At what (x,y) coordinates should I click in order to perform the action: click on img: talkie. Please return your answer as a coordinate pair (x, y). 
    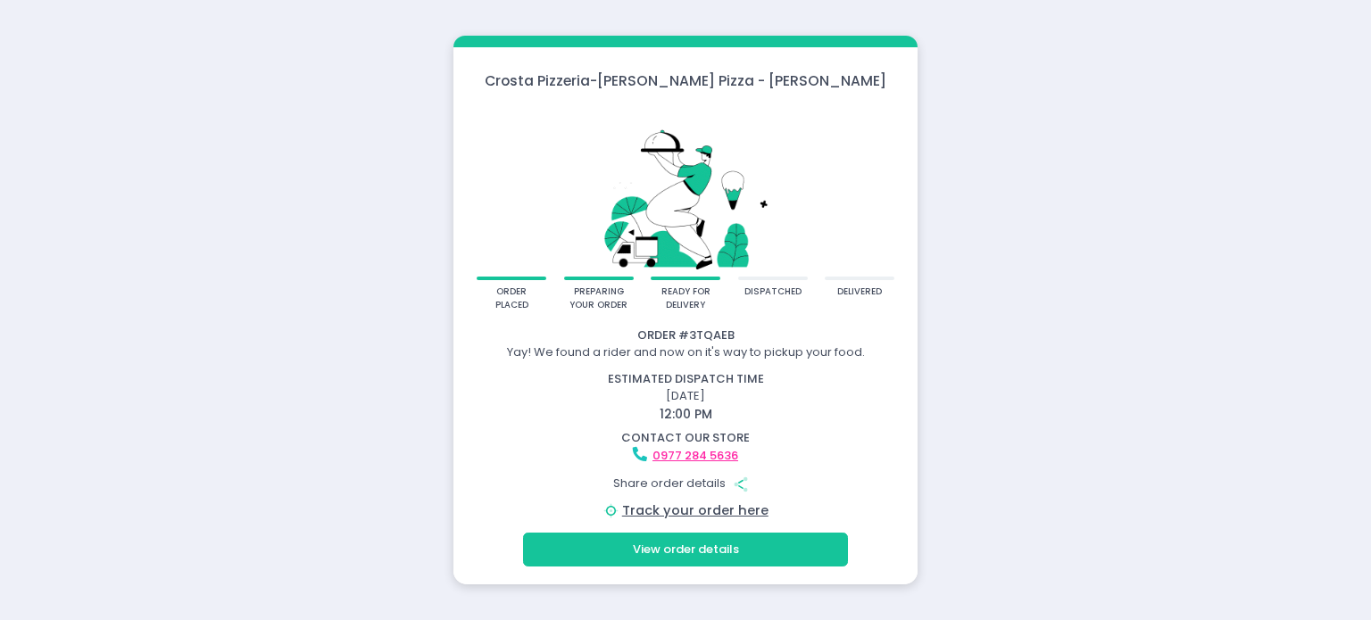
    Looking at the image, I should click on (686, 189).